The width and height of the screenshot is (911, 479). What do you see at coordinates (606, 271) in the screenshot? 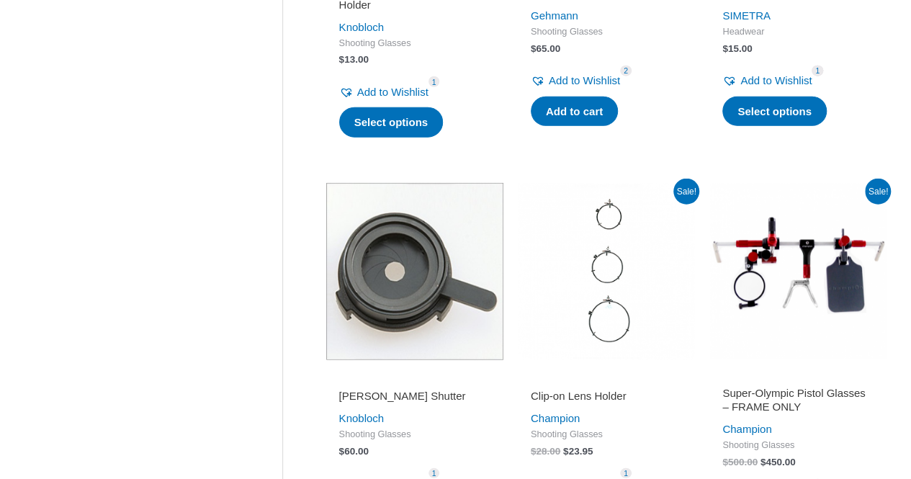
I see `img: Clip-on Lens Holder` at bounding box center [606, 271].